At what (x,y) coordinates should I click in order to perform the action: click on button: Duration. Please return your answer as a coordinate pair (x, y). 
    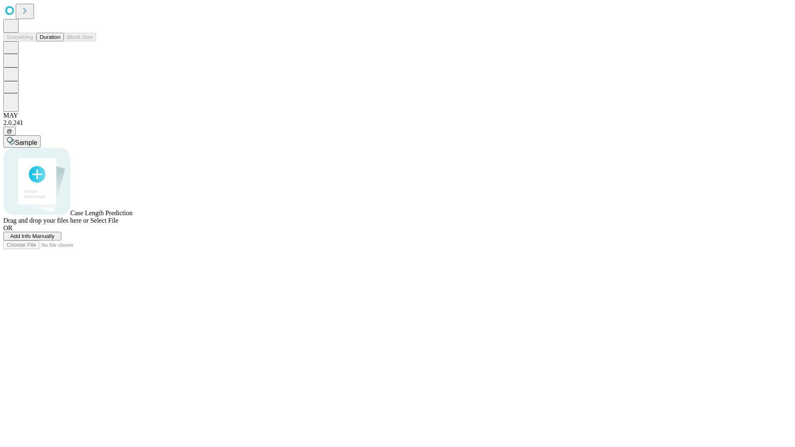
    Looking at the image, I should click on (50, 37).